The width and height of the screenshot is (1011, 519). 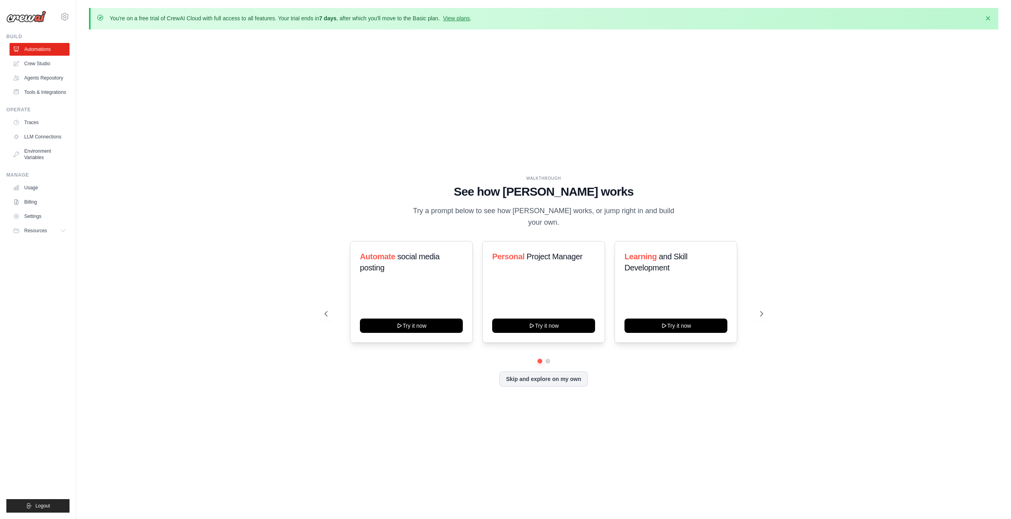 What do you see at coordinates (641, 256) in the screenshot?
I see `span: Learning` at bounding box center [641, 256].